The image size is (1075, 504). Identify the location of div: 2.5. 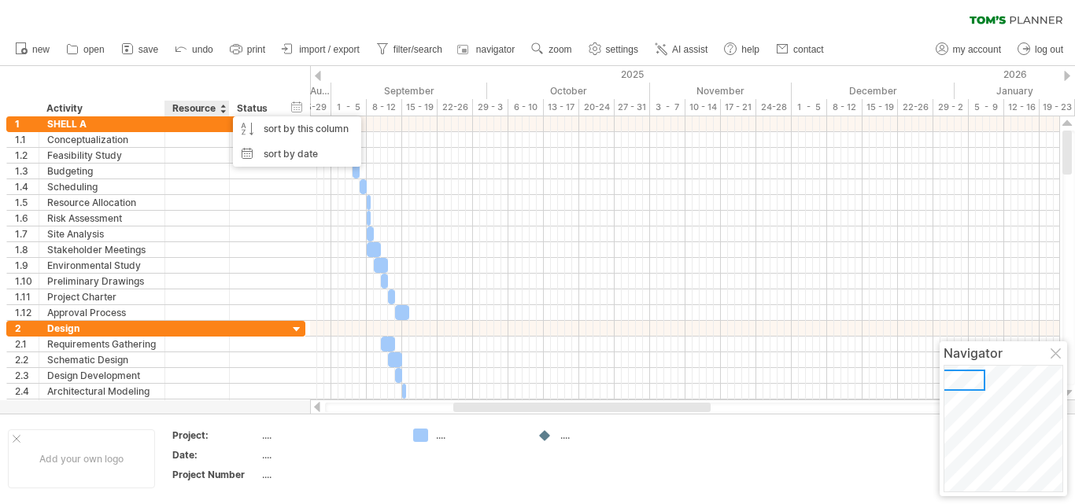
(27, 407).